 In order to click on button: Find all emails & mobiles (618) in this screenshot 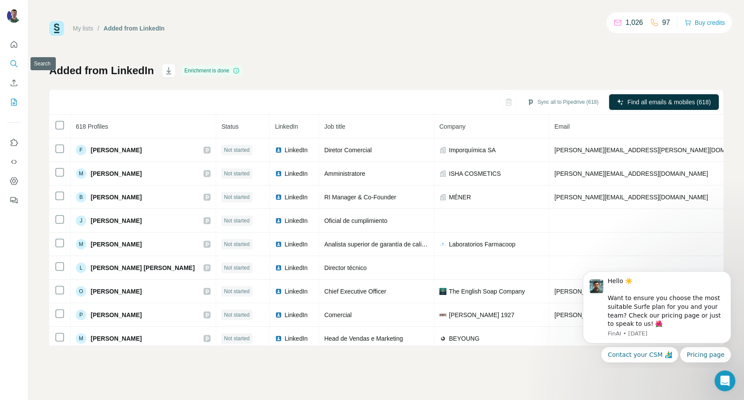, I will do `click(664, 102)`.